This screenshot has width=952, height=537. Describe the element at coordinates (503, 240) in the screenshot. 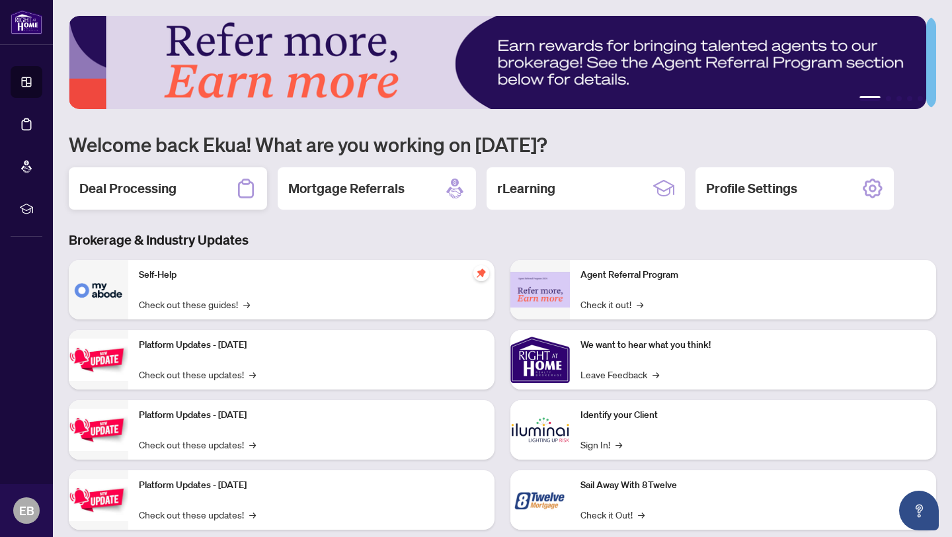

I see `h3: Brokerage & Industry Updates` at that location.